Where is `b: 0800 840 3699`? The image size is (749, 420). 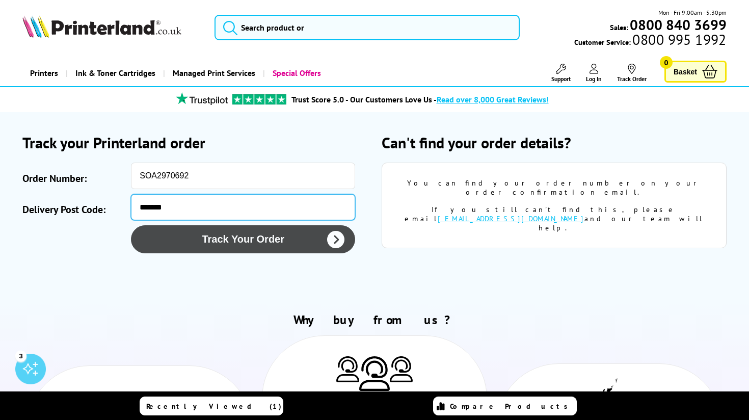 b: 0800 840 3699 is located at coordinates (678, 24).